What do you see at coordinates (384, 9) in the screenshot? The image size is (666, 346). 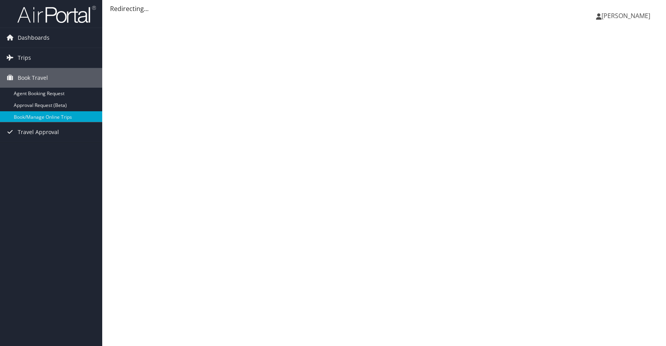 I see `div: Redirecting...` at bounding box center [384, 9].